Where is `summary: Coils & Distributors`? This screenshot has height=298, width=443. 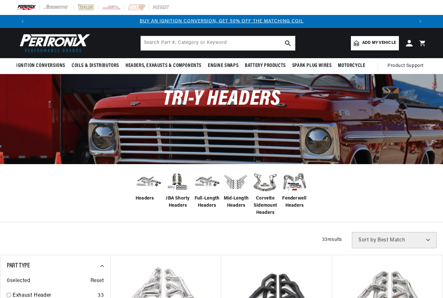 summary: Coils & Distributors is located at coordinates (95, 66).